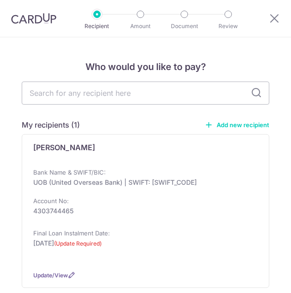 The image size is (291, 293). I want to click on span: Update/View, so click(50, 275).